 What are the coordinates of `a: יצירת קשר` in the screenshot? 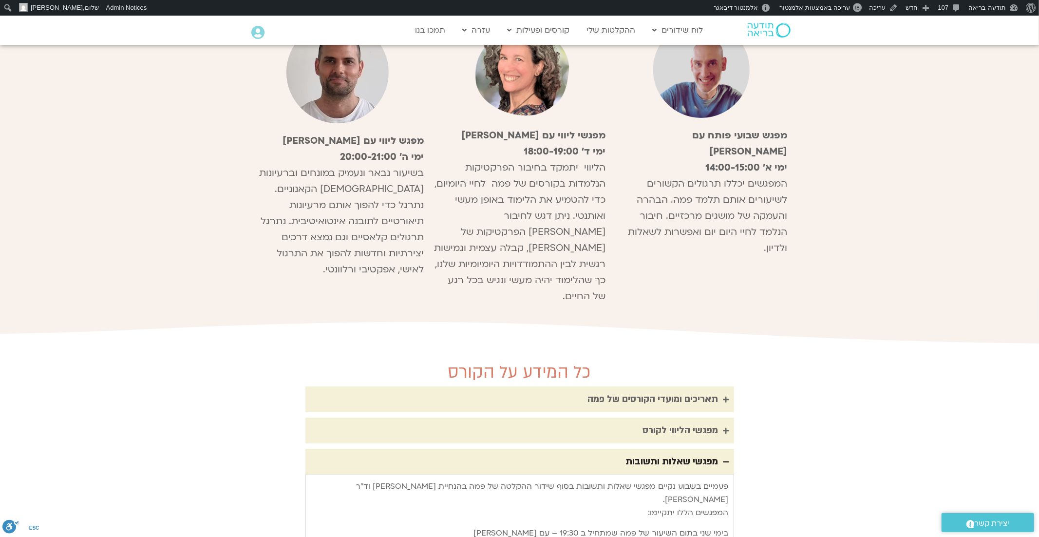 It's located at (988, 522).